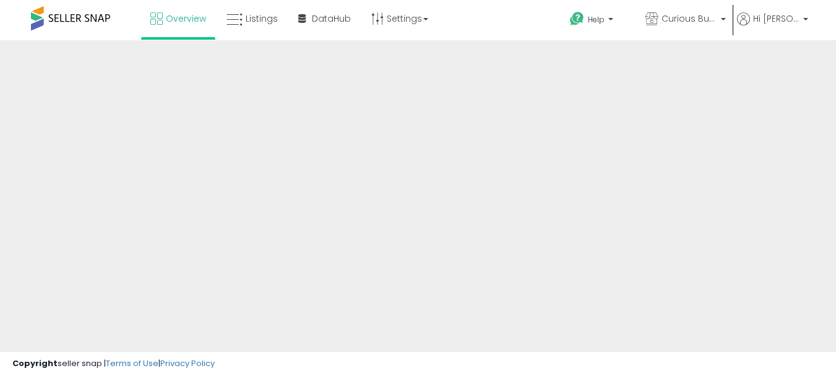 The image size is (836, 376). What do you see at coordinates (35, 363) in the screenshot?
I see `strong: Copyright` at bounding box center [35, 363].